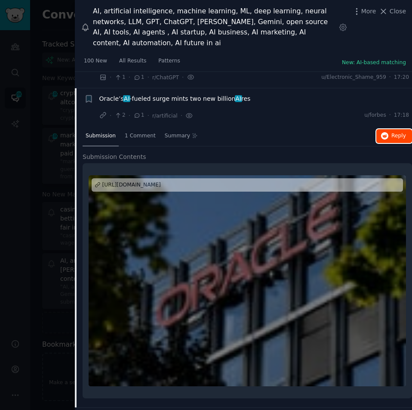 Image resolution: width=412 pixels, height=410 pixels. I want to click on span: u/Electronic_Shame_959, so click(354, 77).